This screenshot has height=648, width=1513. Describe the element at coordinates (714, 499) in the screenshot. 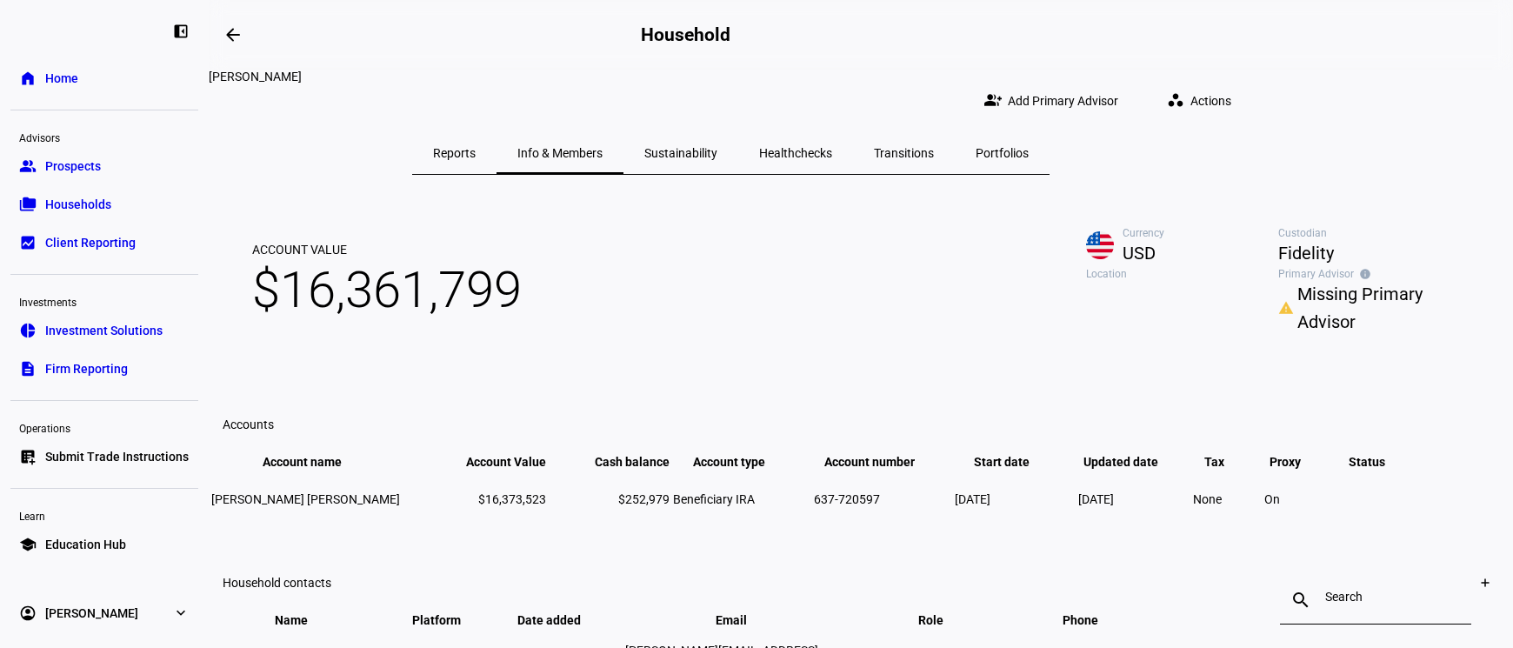

I see `span: Beneficiary IRA` at that location.